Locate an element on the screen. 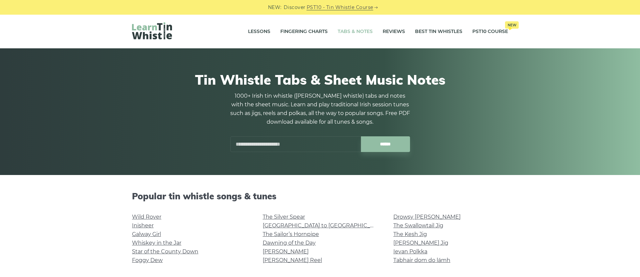  a: The Sailor’s Hornpipe is located at coordinates (291, 234).